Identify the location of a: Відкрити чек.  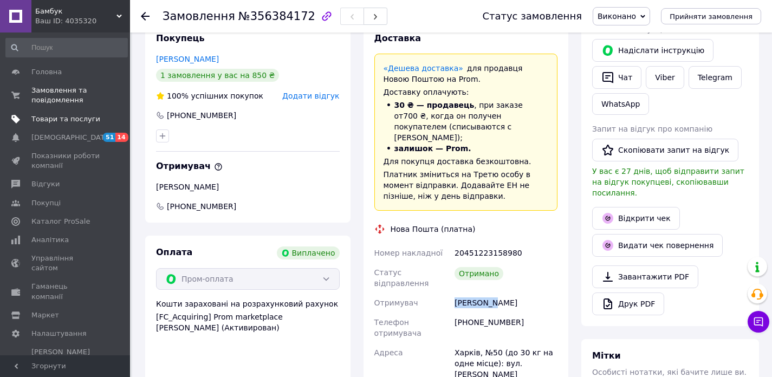
(636, 218).